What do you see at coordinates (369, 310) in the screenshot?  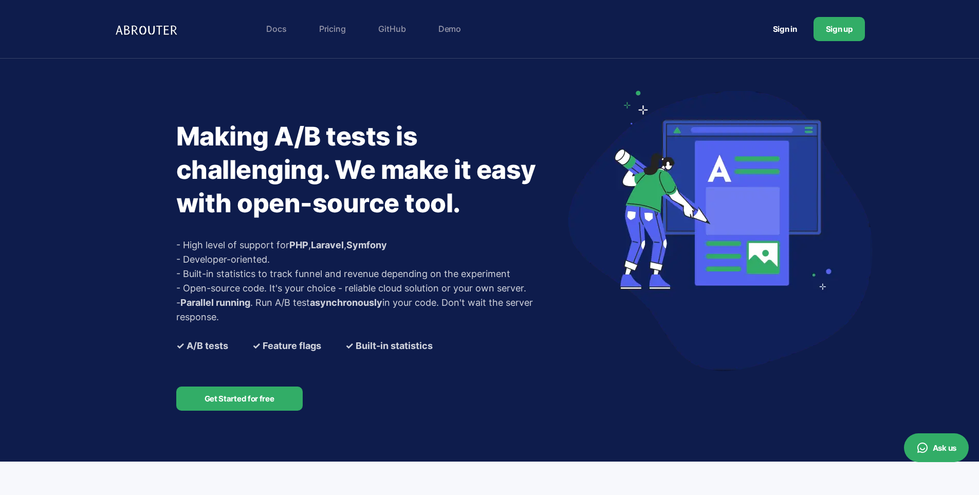 I see `p: - . Run A/B test in your code. Don't wait the server response.` at bounding box center [369, 310].